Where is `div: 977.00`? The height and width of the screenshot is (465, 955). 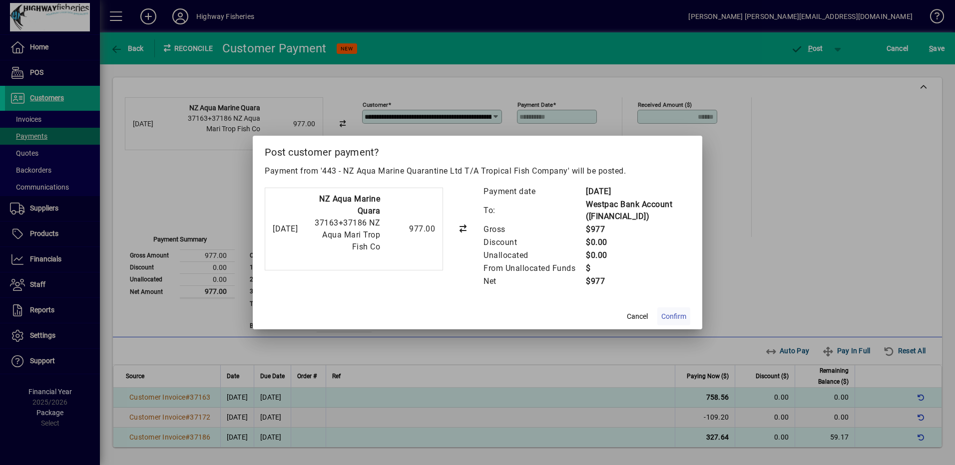
div: 977.00 is located at coordinates (410, 229).